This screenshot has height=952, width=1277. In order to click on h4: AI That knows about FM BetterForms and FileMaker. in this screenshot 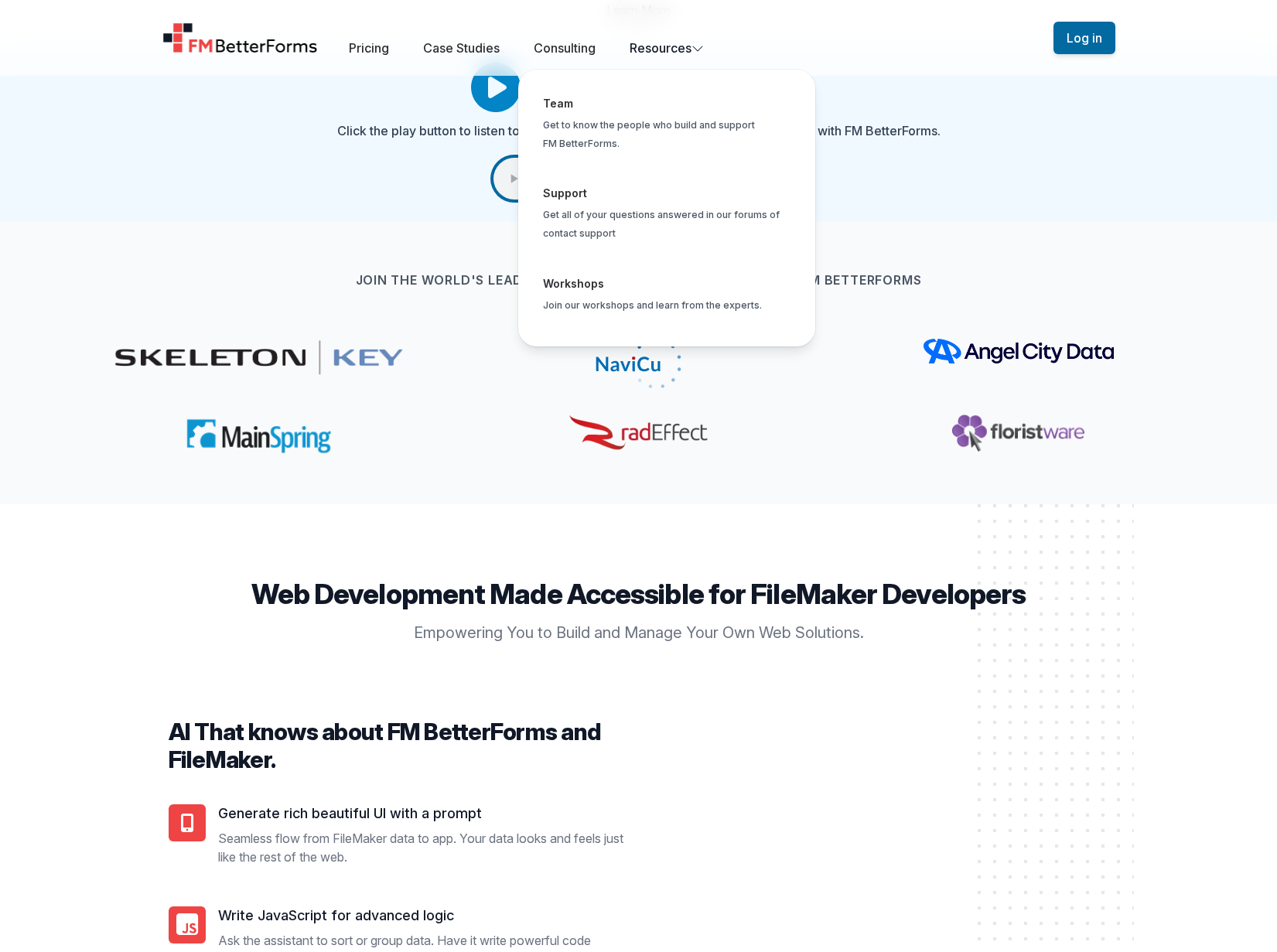, I will do `click(397, 746)`.